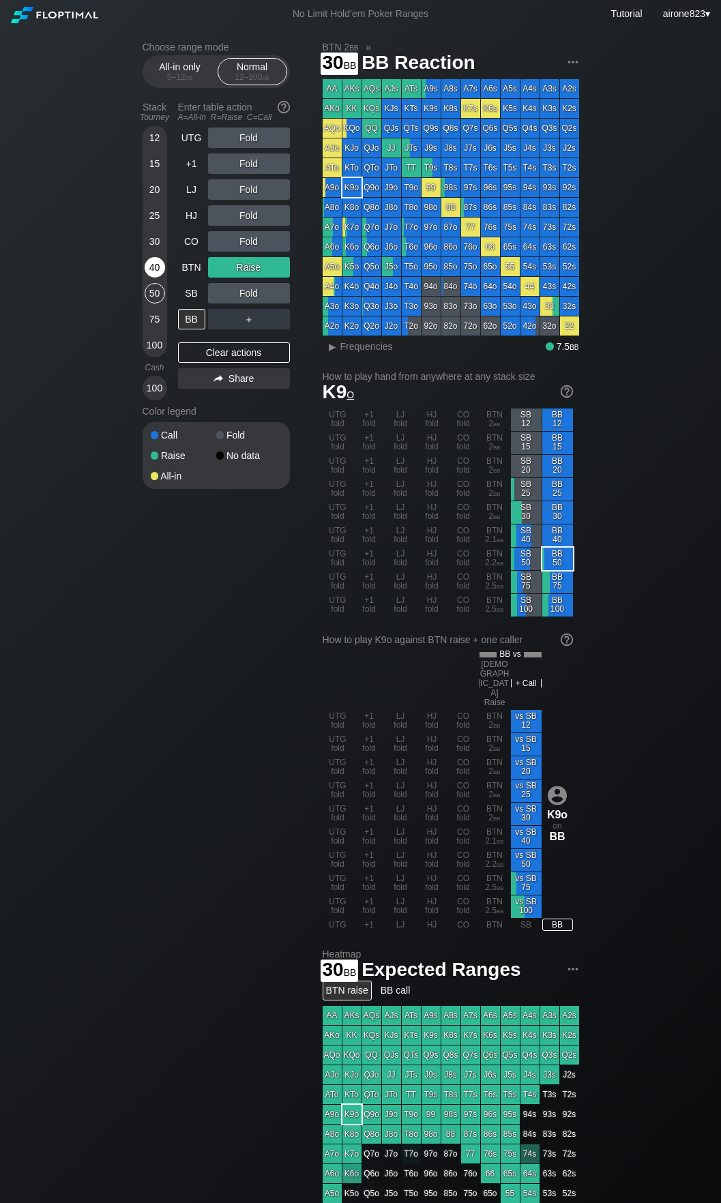 This screenshot has height=1203, width=721. What do you see at coordinates (431, 188) in the screenshot?
I see `div: 99` at bounding box center [431, 188].